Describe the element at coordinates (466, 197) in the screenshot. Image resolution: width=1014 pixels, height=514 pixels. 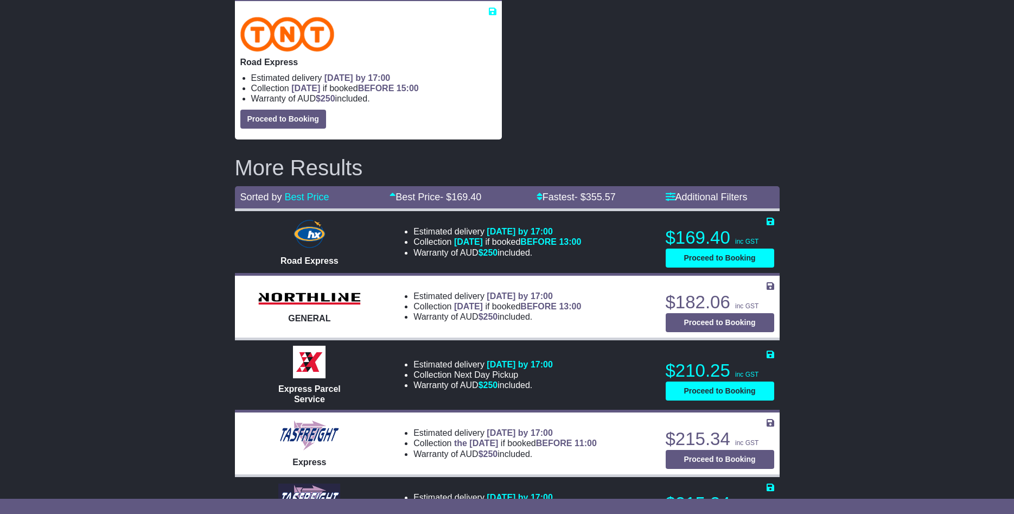
I see `span: 169.40` at that location.